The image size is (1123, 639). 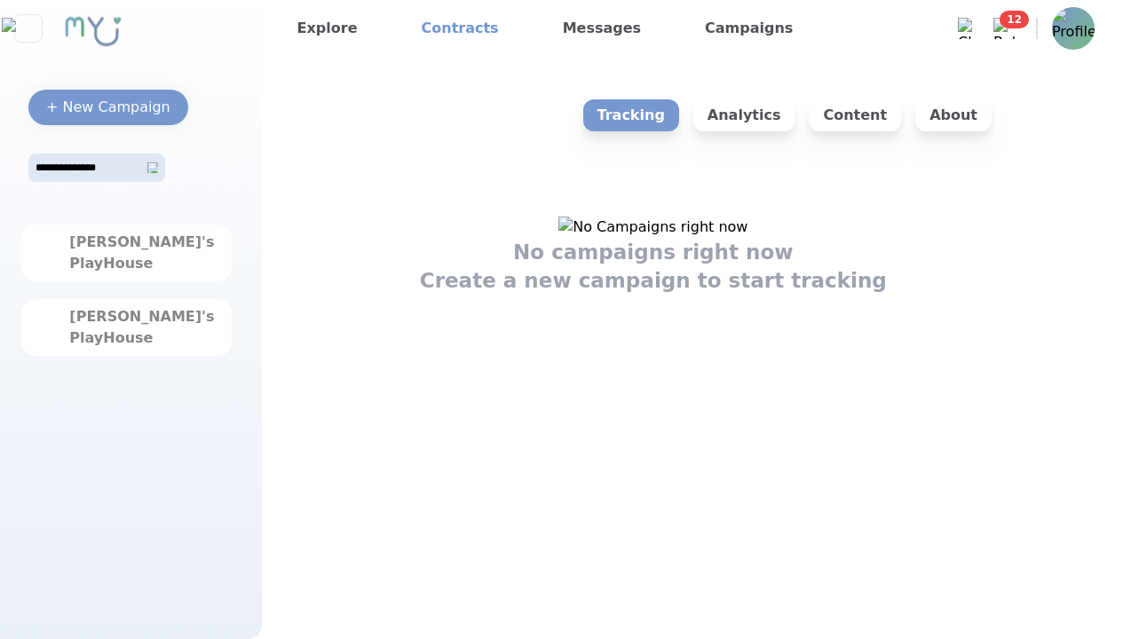 I want to click on span: 12, so click(x=1013, y=20).